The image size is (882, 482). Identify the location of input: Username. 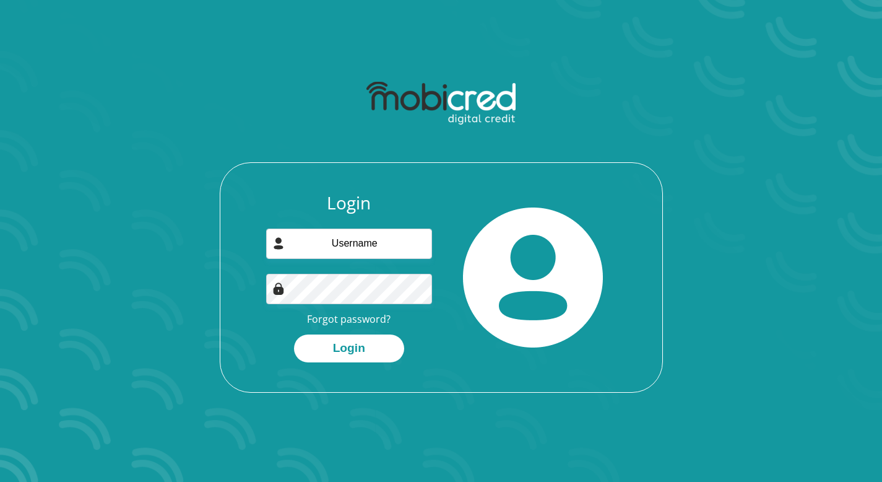
(349, 243).